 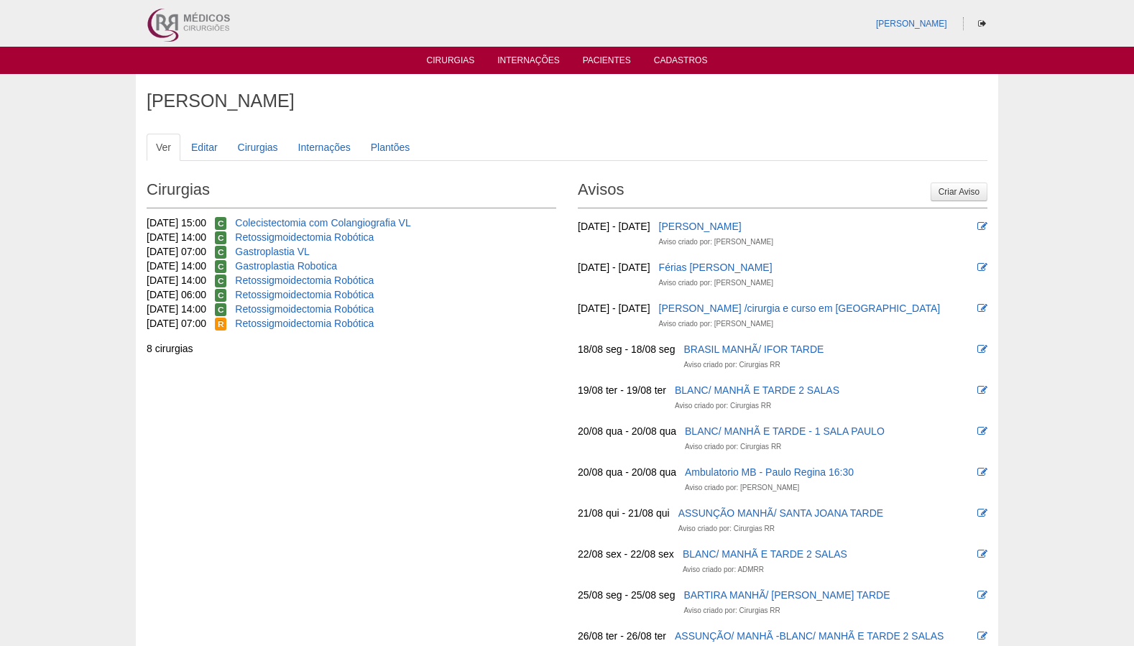 What do you see at coordinates (286, 266) in the screenshot?
I see `a: Gastroplastia Robotica` at bounding box center [286, 266].